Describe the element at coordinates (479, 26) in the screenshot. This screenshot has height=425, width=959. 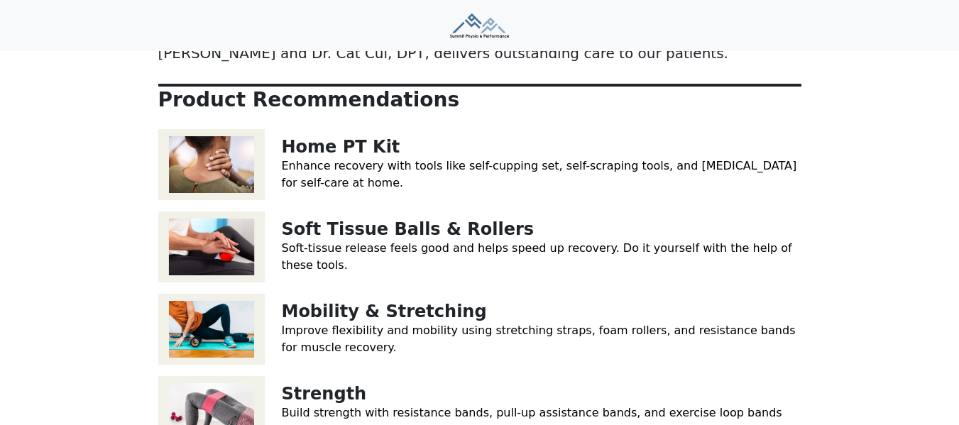
I see `img: Summit Physio & Performance` at that location.